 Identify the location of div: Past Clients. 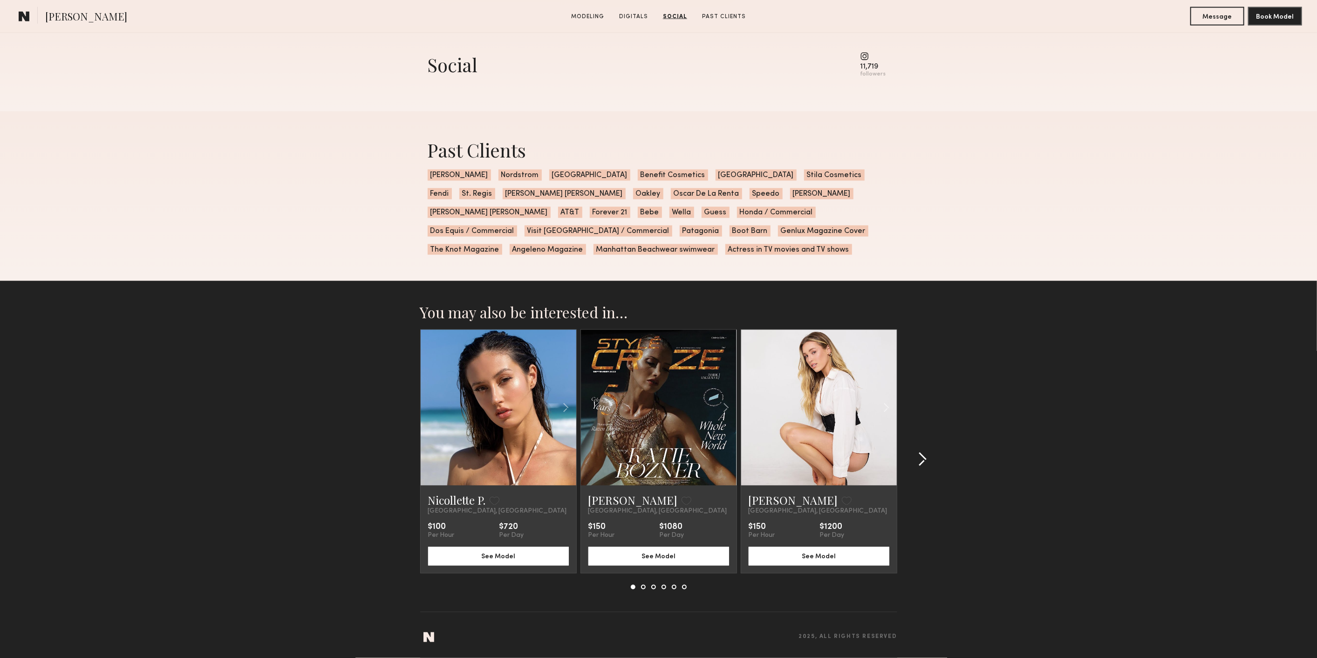
(659, 150).